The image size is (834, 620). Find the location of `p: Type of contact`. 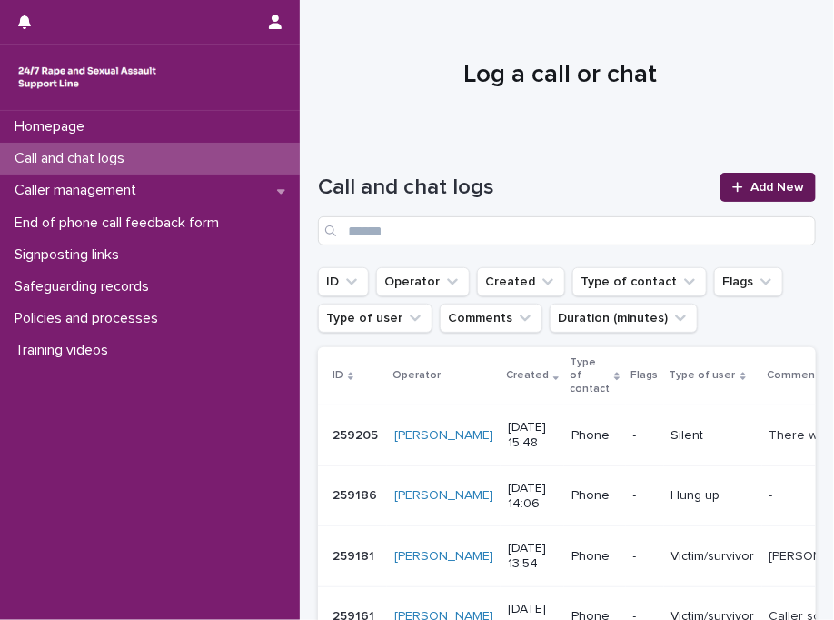

p: Type of contact is located at coordinates (590, 375).